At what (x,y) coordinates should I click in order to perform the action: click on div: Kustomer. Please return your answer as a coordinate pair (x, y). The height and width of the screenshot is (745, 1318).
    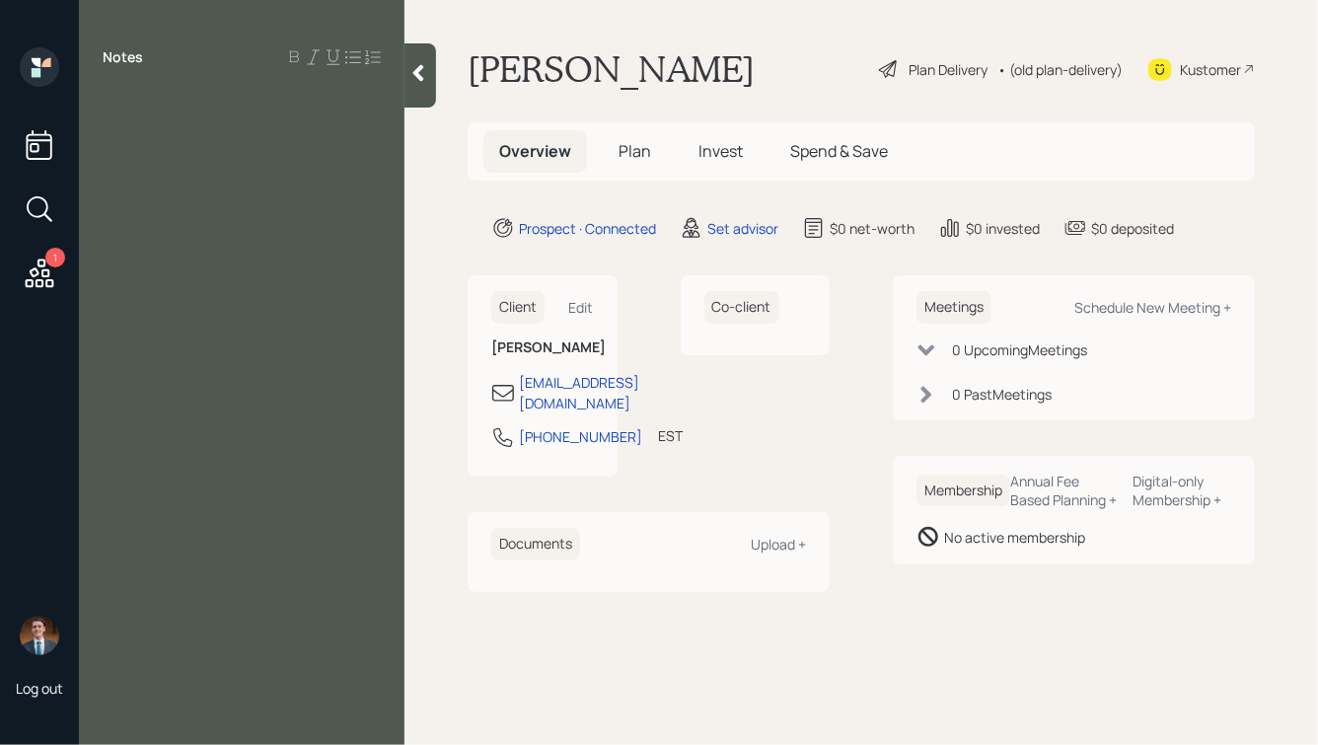
    Looking at the image, I should click on (1210, 69).